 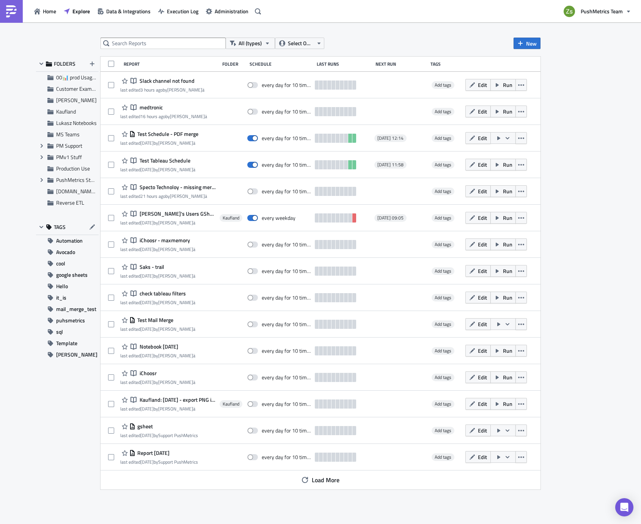 I want to click on span: PushMetrics Team, so click(x=602, y=11).